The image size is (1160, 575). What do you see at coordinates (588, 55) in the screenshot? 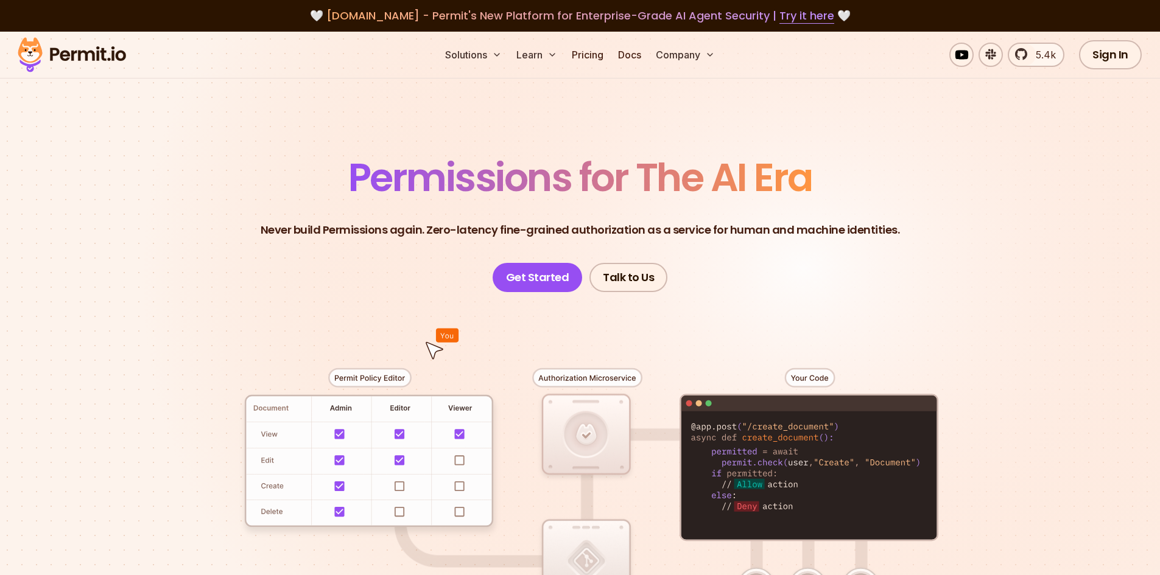
I see `a: Pricing` at bounding box center [588, 55].